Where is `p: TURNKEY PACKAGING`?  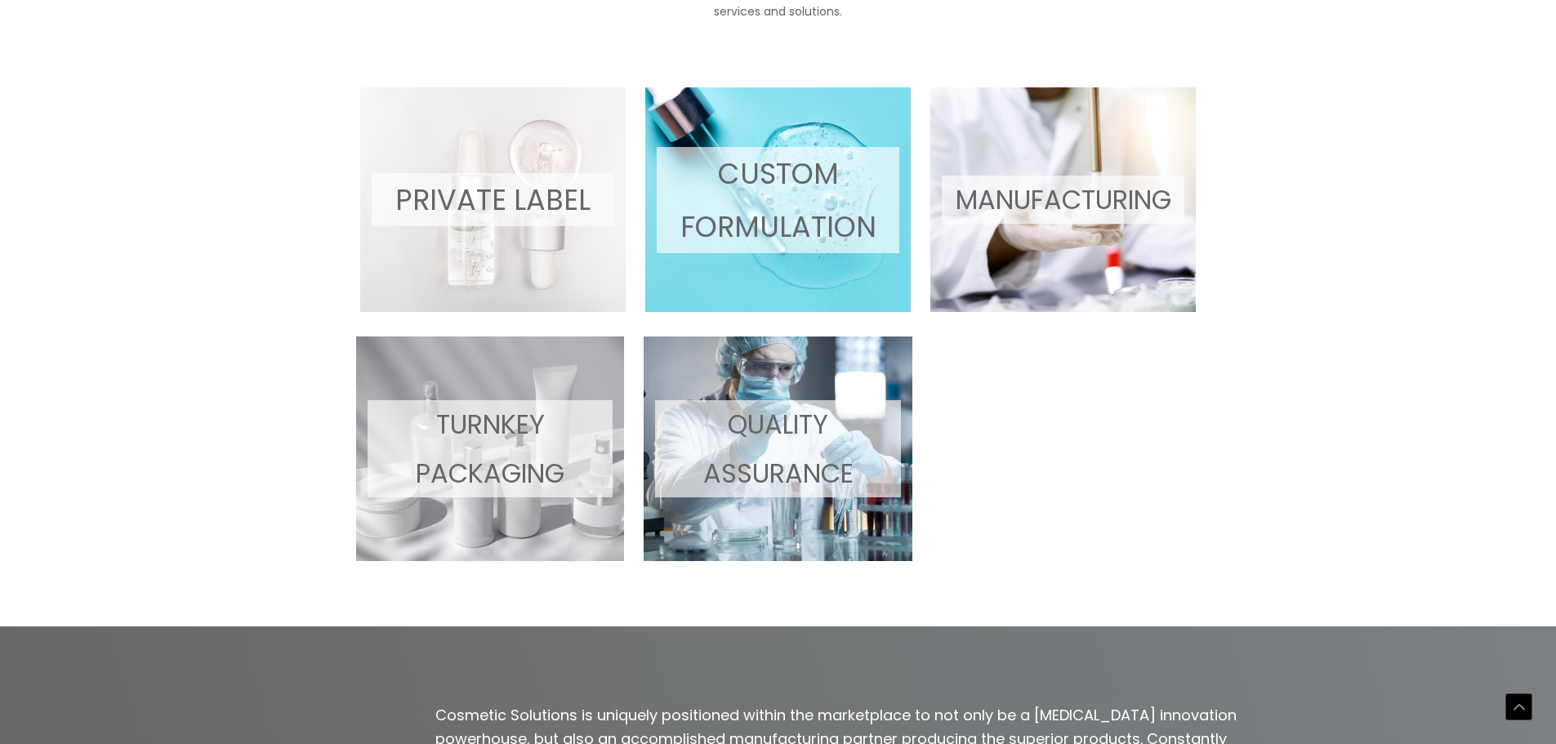
p: TURNKEY PACKAGING is located at coordinates (490, 448).